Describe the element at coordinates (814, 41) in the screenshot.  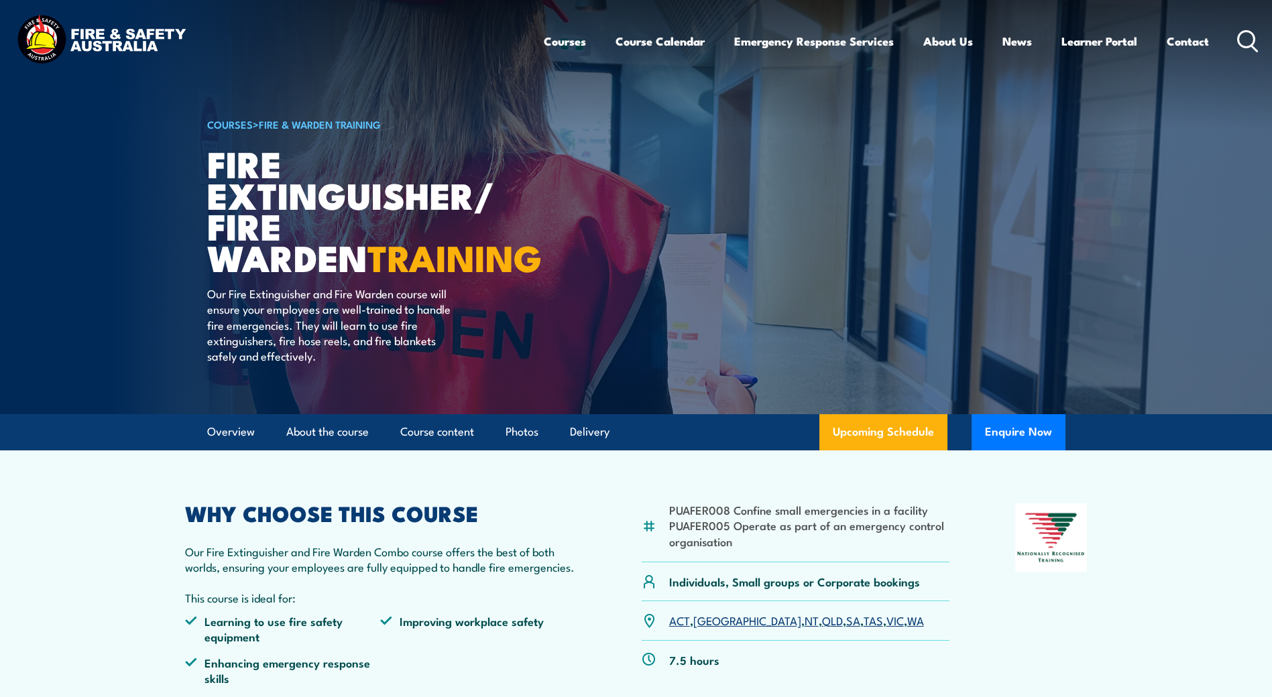
I see `a: Emergency Response Services` at that location.